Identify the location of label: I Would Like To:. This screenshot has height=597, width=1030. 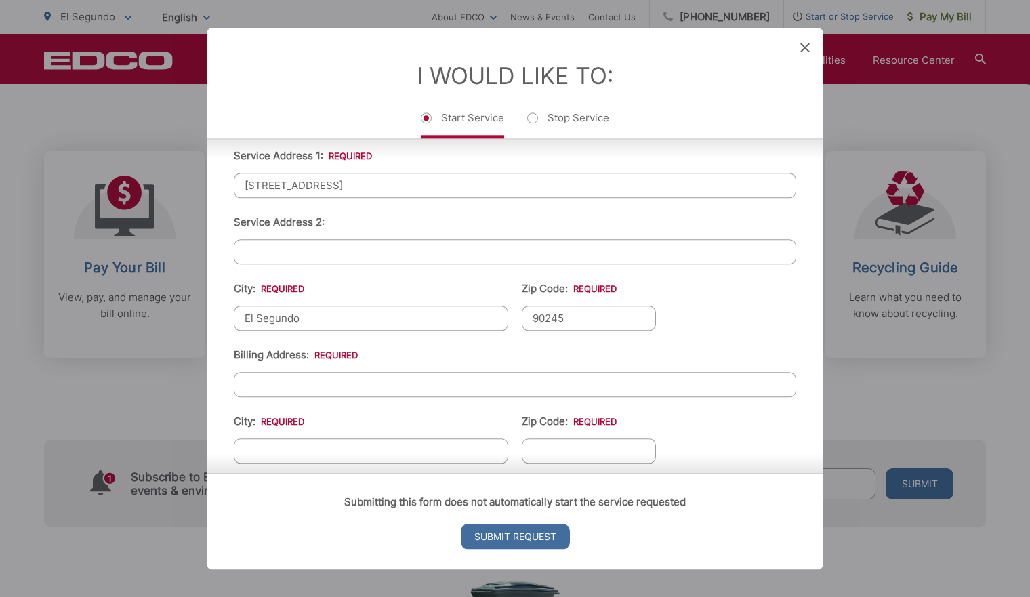
(515, 75).